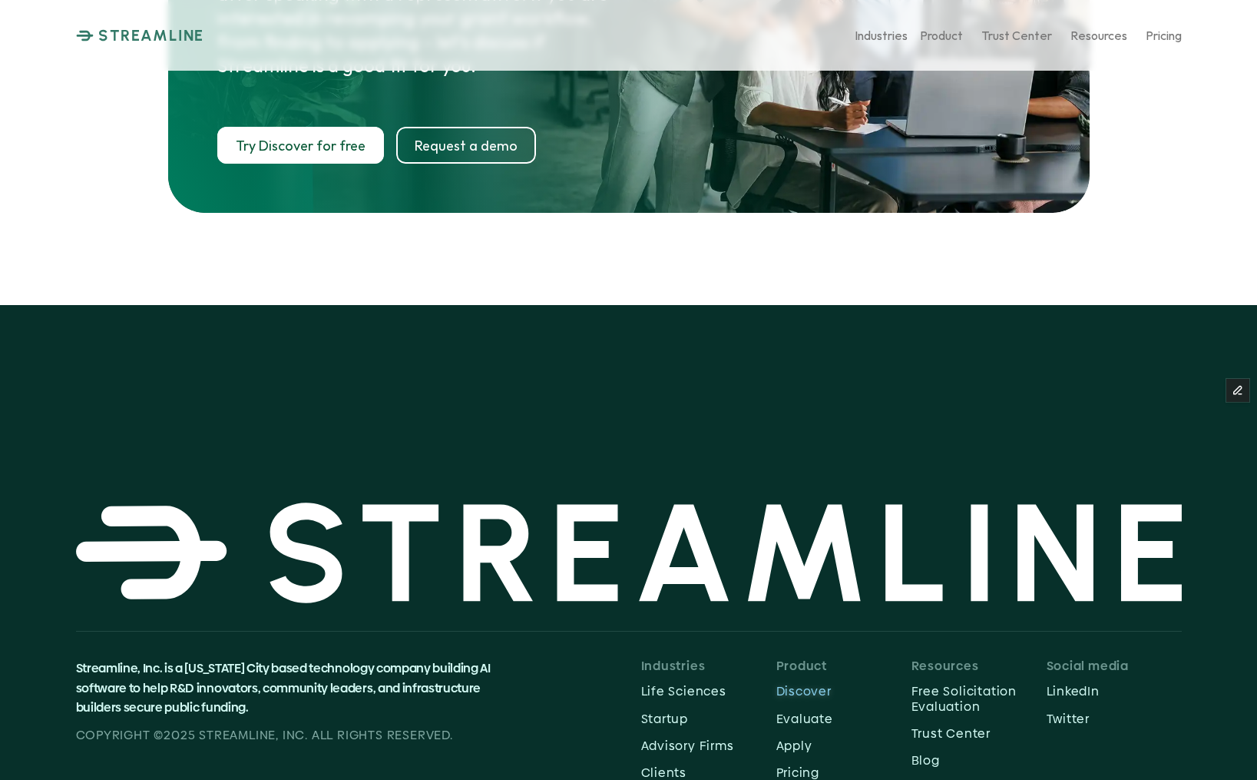 This screenshot has height=780, width=1257. What do you see at coordinates (709, 691) in the screenshot?
I see `p: Life Sciences` at bounding box center [709, 691].